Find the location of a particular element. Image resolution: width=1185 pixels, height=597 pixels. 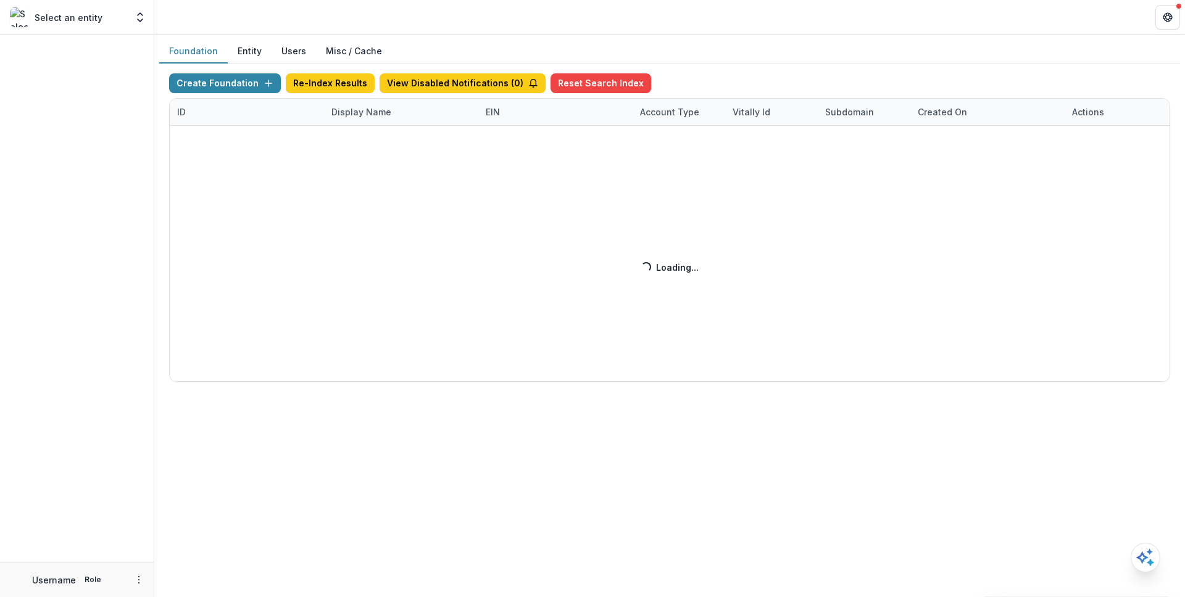

button: Open entity switcher is located at coordinates (140, 17).